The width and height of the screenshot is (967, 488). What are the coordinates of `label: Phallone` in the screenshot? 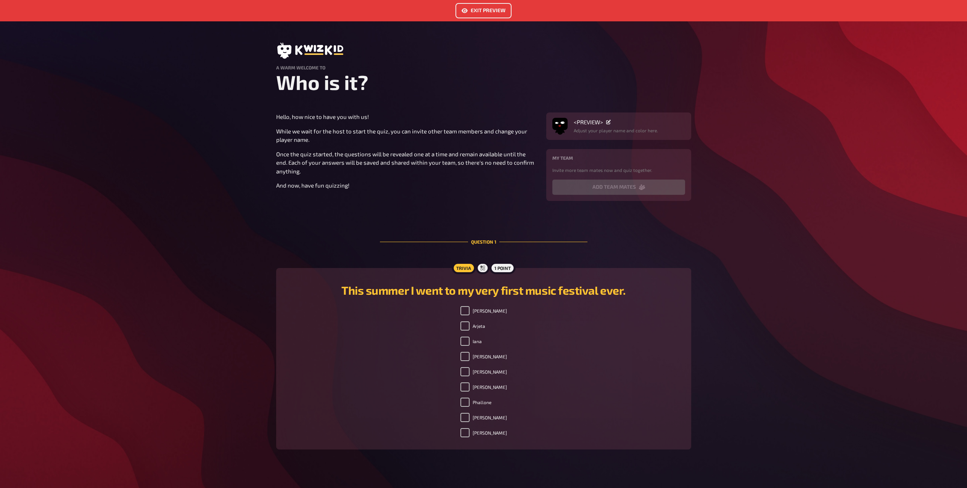 It's located at (476, 403).